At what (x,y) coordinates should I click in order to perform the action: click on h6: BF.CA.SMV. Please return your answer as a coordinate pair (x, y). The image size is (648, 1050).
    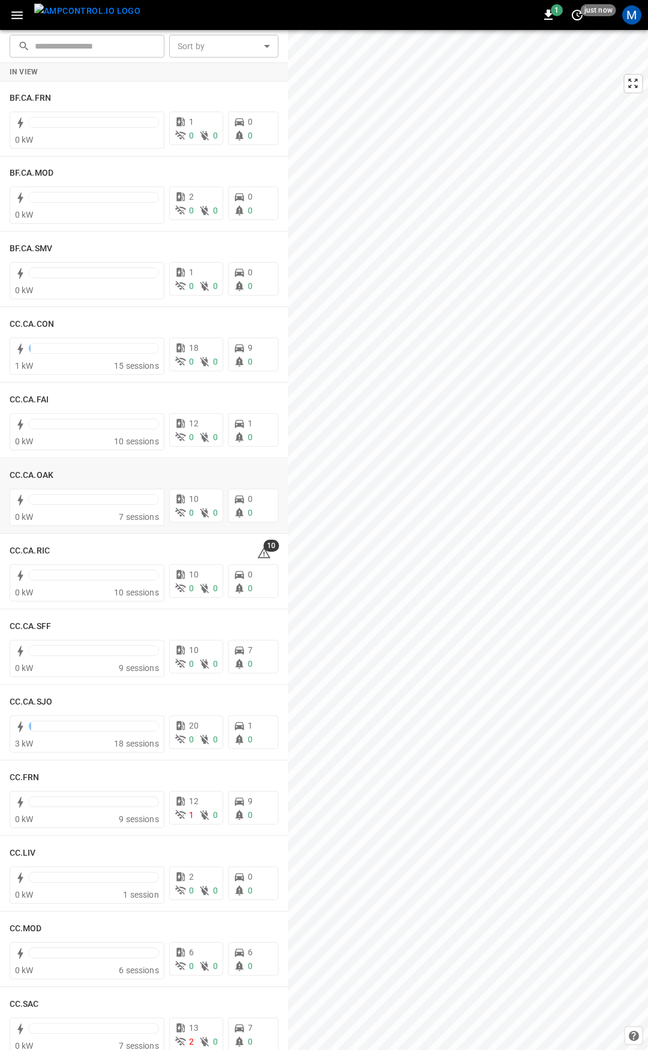
    Looking at the image, I should click on (31, 249).